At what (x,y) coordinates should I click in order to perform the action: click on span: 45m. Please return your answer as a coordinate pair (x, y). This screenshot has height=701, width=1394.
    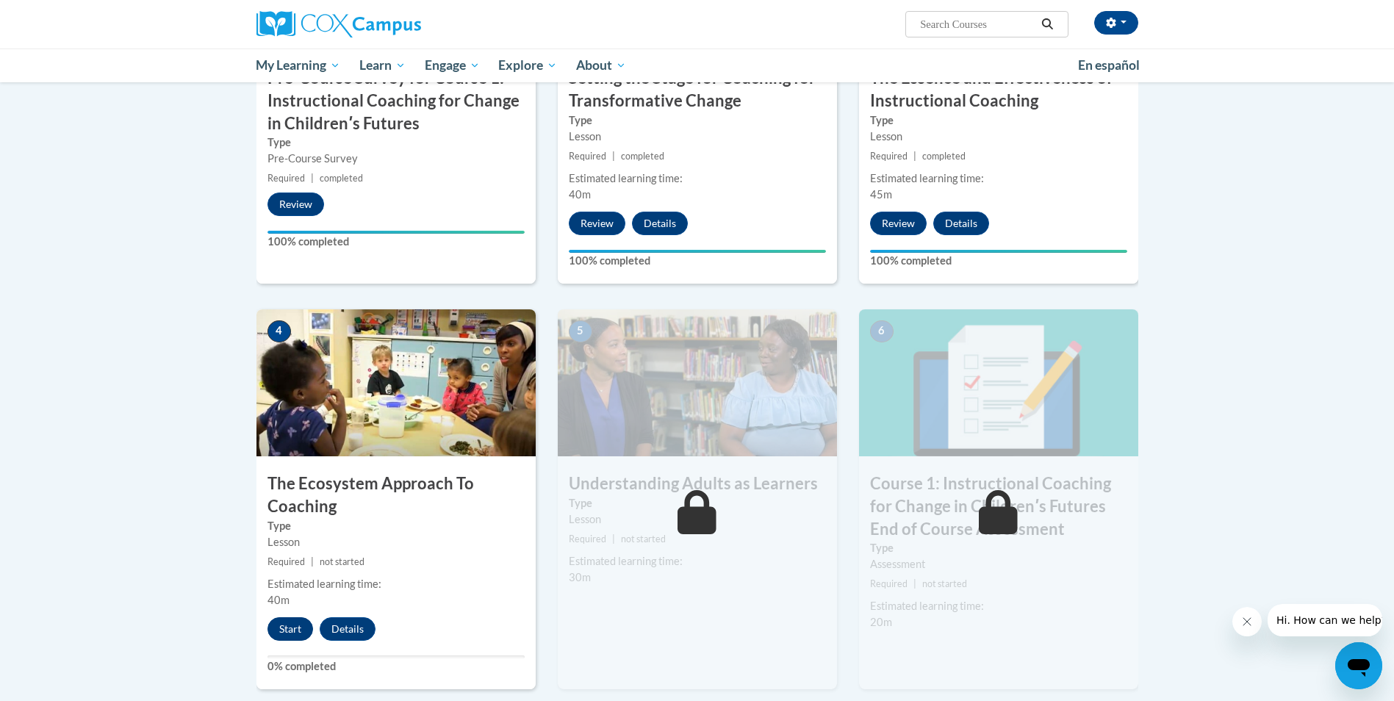
    Looking at the image, I should click on (881, 194).